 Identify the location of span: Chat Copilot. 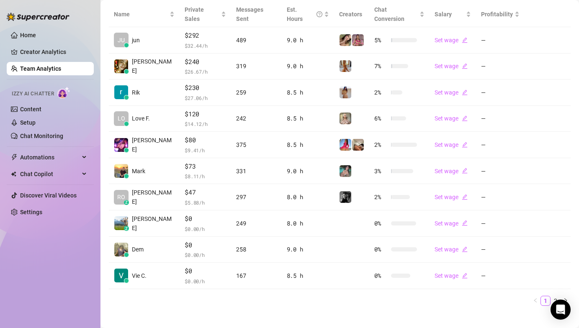
(50, 174).